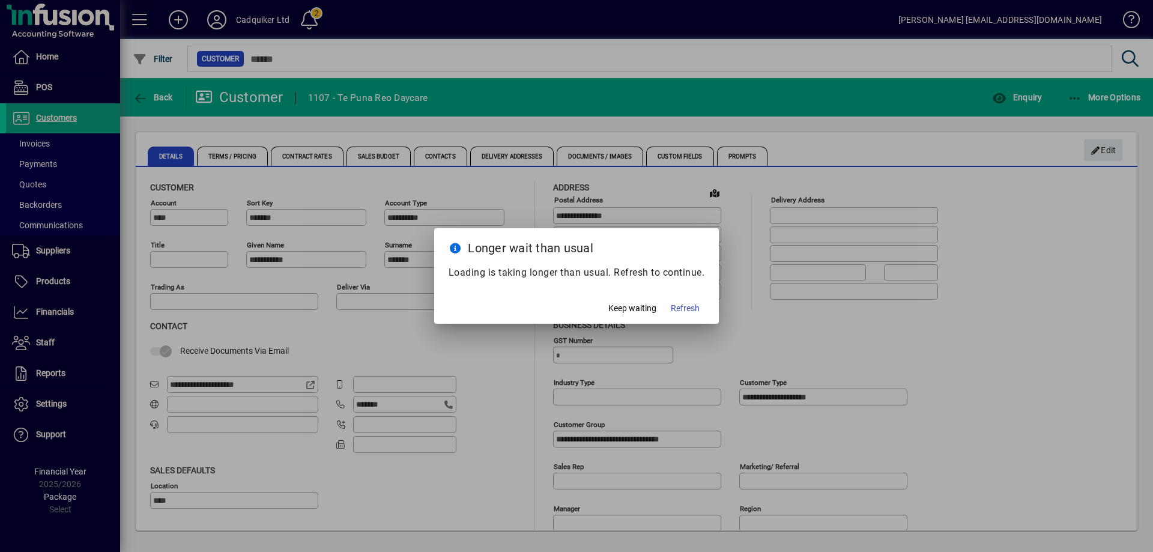 This screenshot has width=1153, height=552. I want to click on button: Keep waiting, so click(632, 308).